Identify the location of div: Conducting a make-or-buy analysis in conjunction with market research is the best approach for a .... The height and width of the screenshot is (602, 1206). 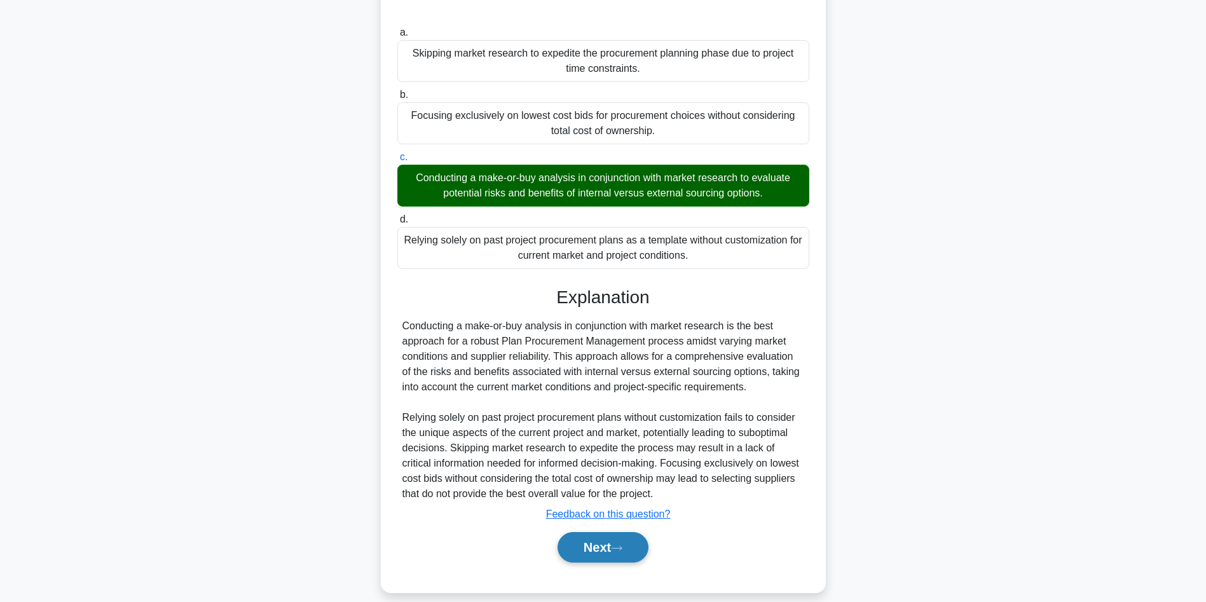
(603, 410).